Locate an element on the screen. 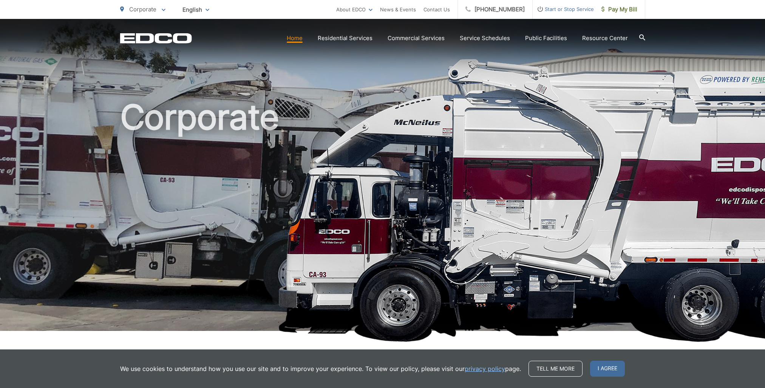 This screenshot has height=388, width=765. span: I agree is located at coordinates (608, 368).